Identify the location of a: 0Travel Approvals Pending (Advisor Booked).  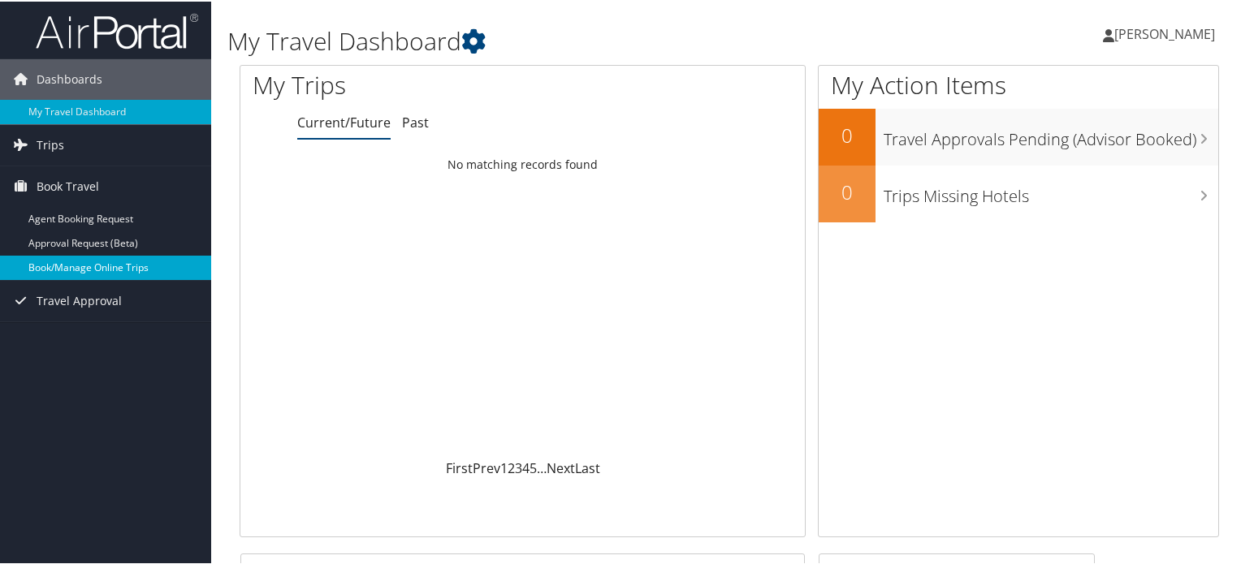
(1018, 136).